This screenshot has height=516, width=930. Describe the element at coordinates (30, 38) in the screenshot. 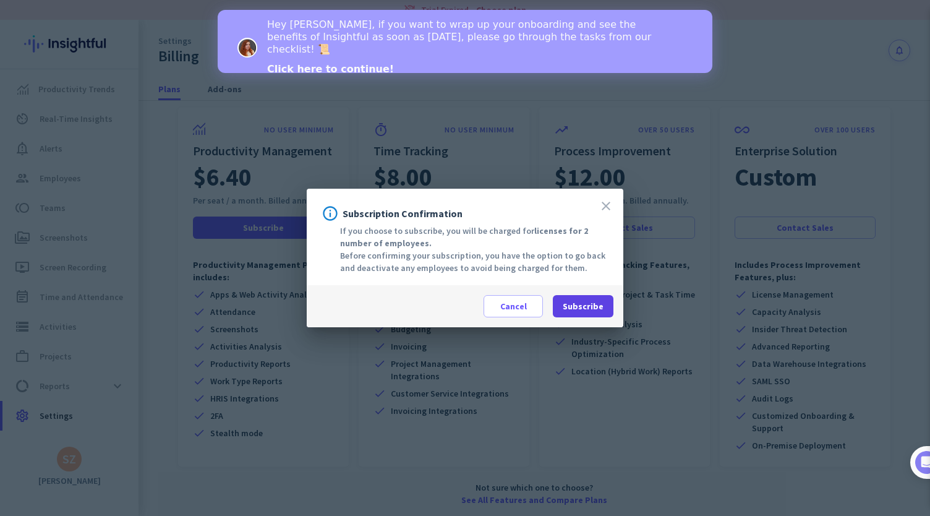

I see `img: Profile image for Tamara` at that location.